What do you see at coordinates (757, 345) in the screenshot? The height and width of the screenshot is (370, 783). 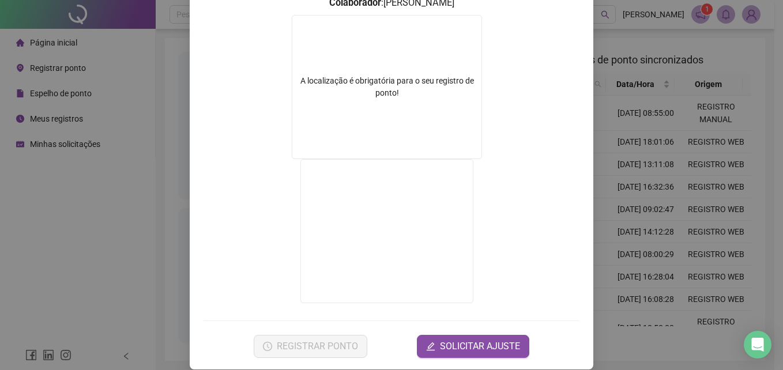 I see `div: Open Intercom Messenger` at bounding box center [757, 345].